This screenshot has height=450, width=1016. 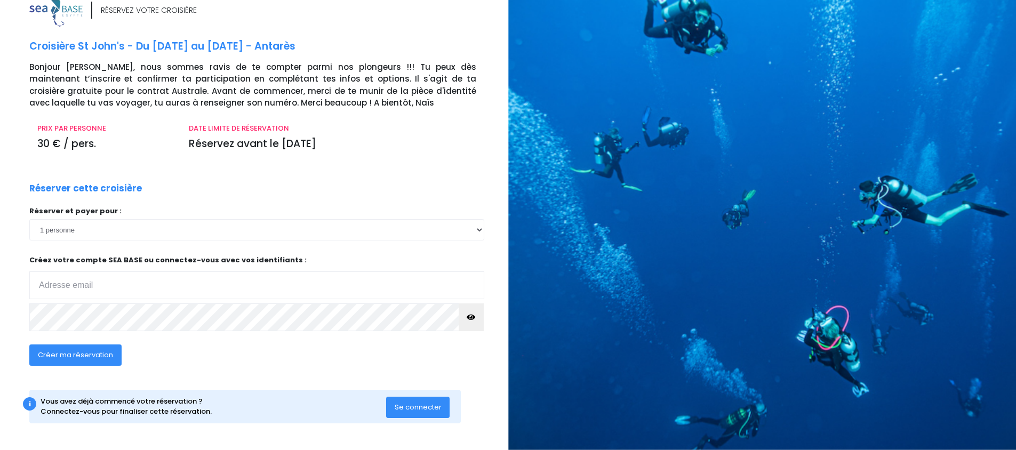 I want to click on p: Créez votre compte SEA BASE ou connectez-vous avec vos identifiants :, so click(x=257, y=277).